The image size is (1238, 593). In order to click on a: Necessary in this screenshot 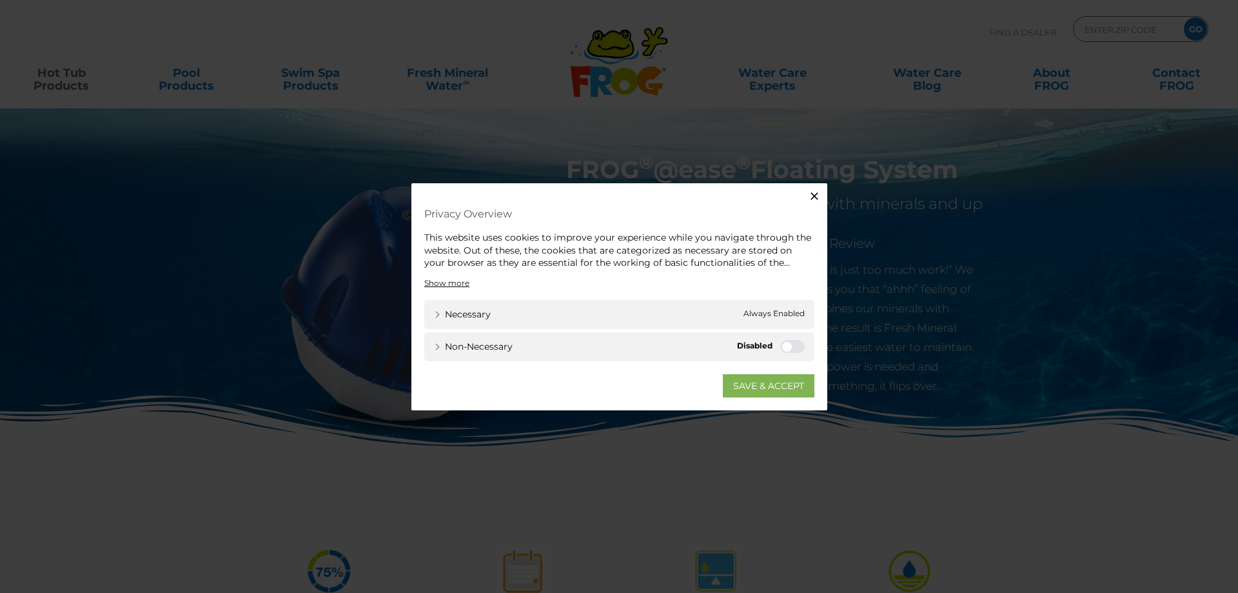, I will do `click(462, 313)`.